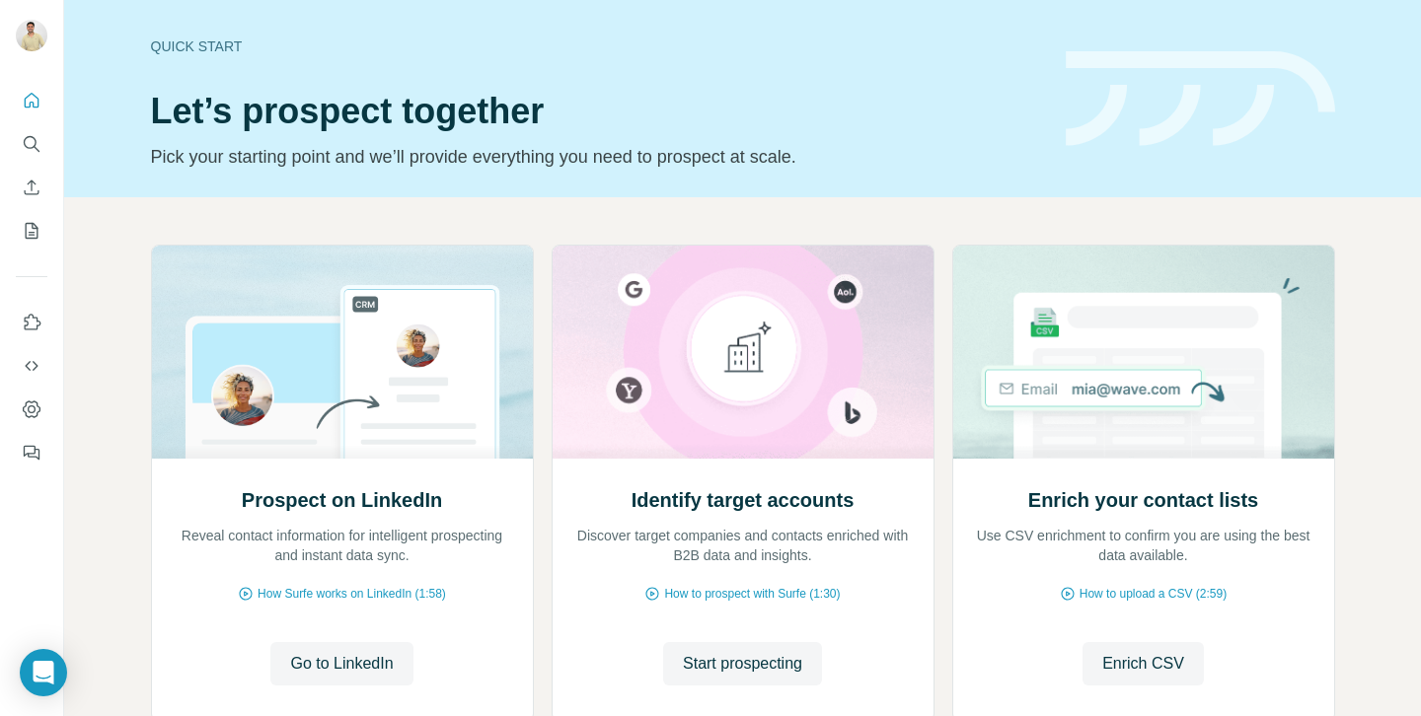 The image size is (1421, 716). Describe the element at coordinates (1200, 99) in the screenshot. I see `img: banner` at that location.